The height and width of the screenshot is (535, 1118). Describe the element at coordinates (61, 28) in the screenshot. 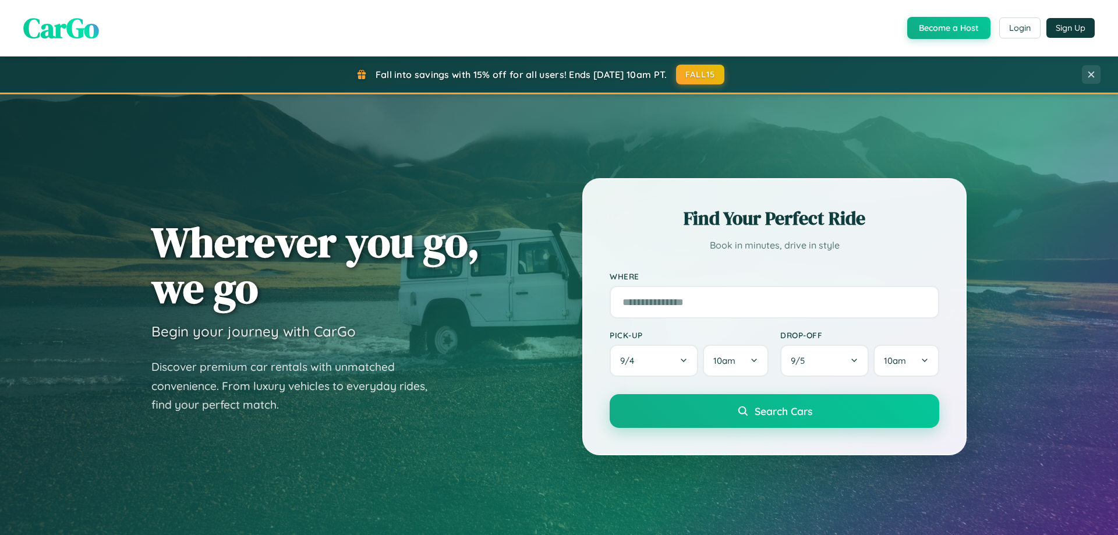

I see `span: CarGo` at that location.